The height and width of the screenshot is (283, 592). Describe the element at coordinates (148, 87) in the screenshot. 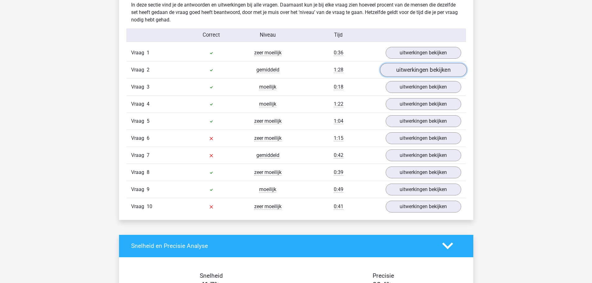

I see `span: 3` at that location.